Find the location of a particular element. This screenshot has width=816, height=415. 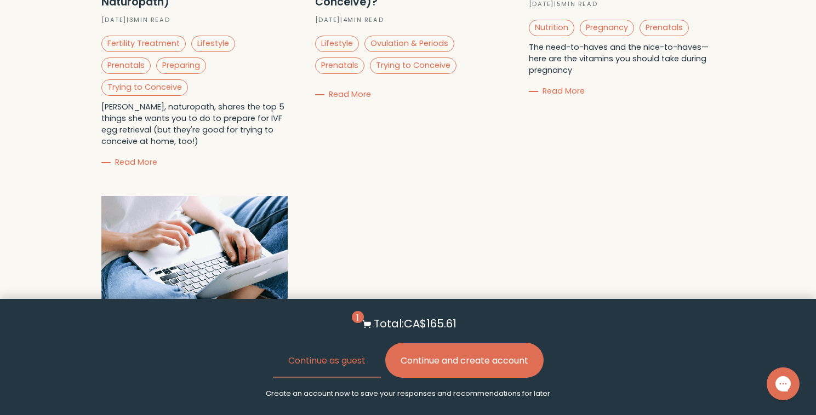

p: The need-to-haves and the nice-to-haves—here are the vitamins you should take during pregnancy is located at coordinates (622, 59).